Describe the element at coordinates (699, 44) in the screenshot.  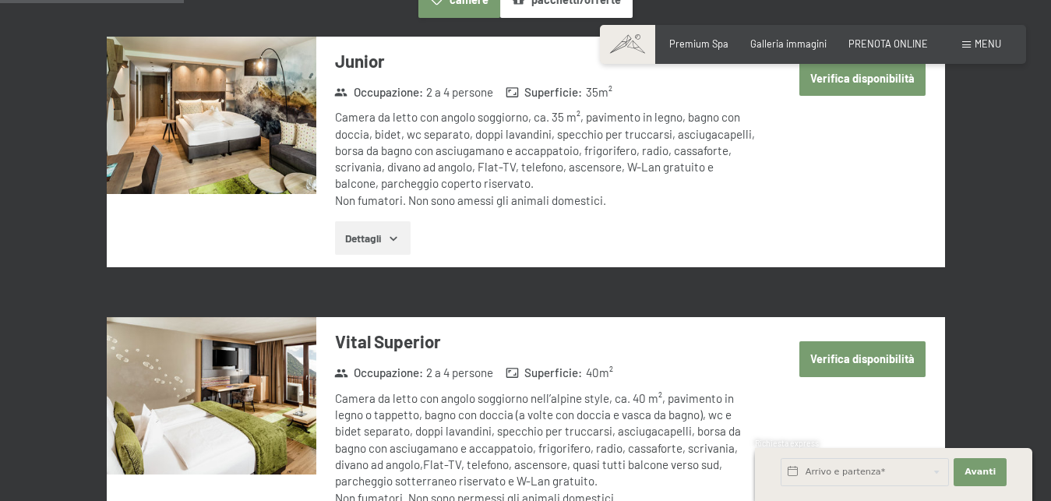
I see `a: Premium Spa` at that location.